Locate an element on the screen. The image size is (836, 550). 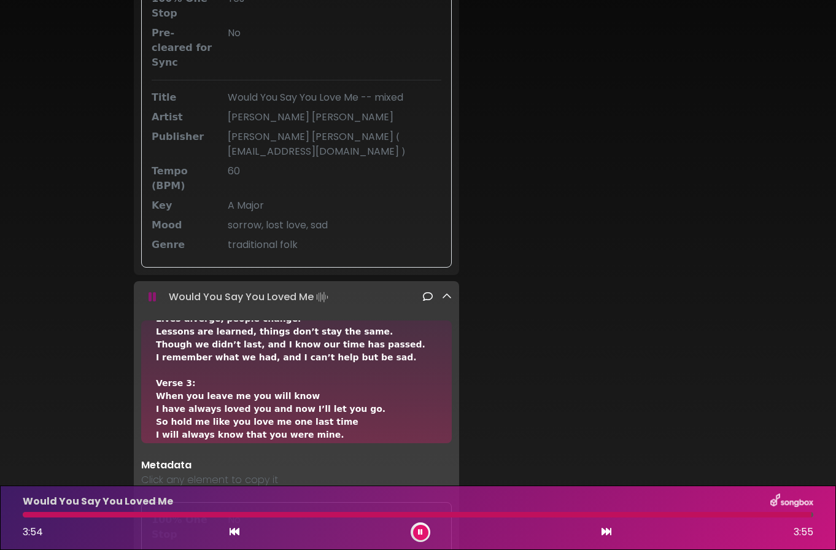
div: Title is located at coordinates (182, 98).